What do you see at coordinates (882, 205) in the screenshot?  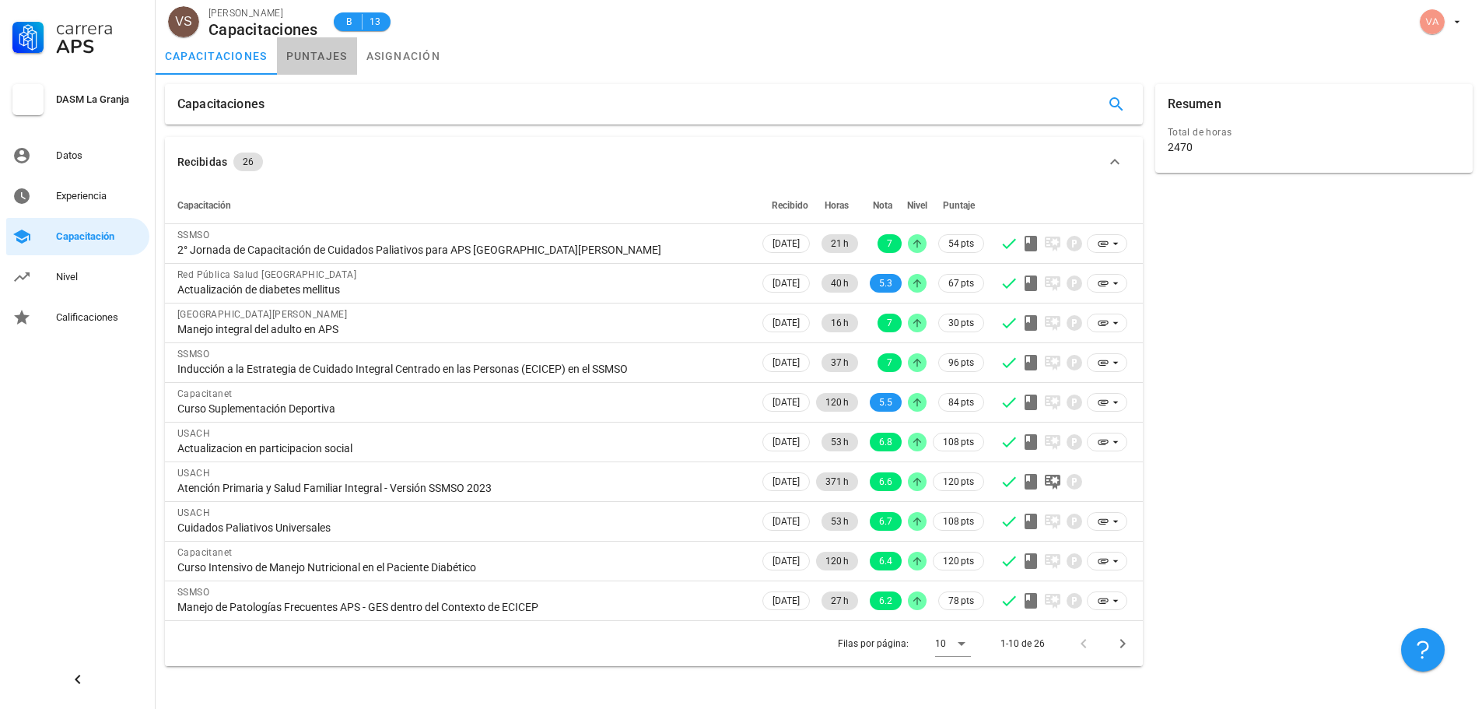 I see `span: Nota` at bounding box center [882, 205].